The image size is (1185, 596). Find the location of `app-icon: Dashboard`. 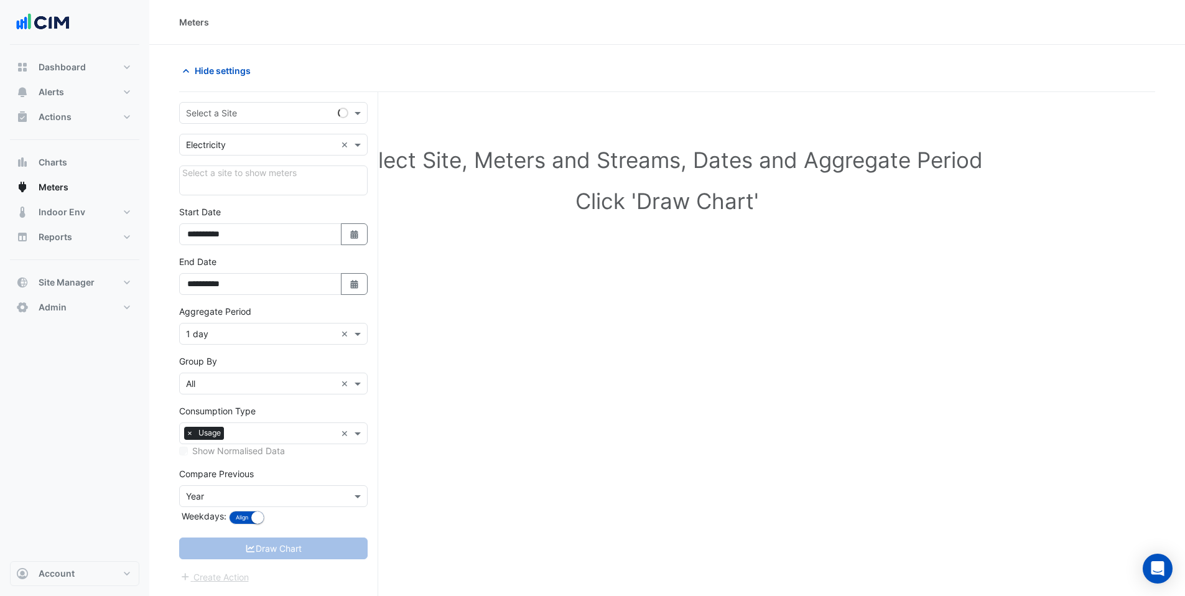

app-icon: Dashboard is located at coordinates (22, 67).